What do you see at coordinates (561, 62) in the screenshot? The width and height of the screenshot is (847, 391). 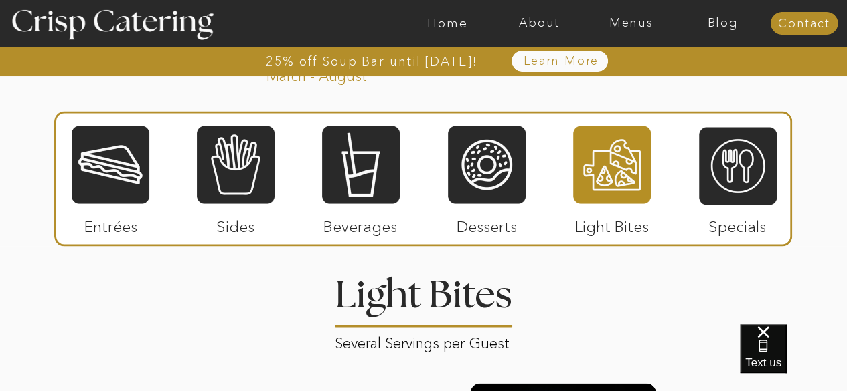 I see `a: Learn More` at bounding box center [561, 62].